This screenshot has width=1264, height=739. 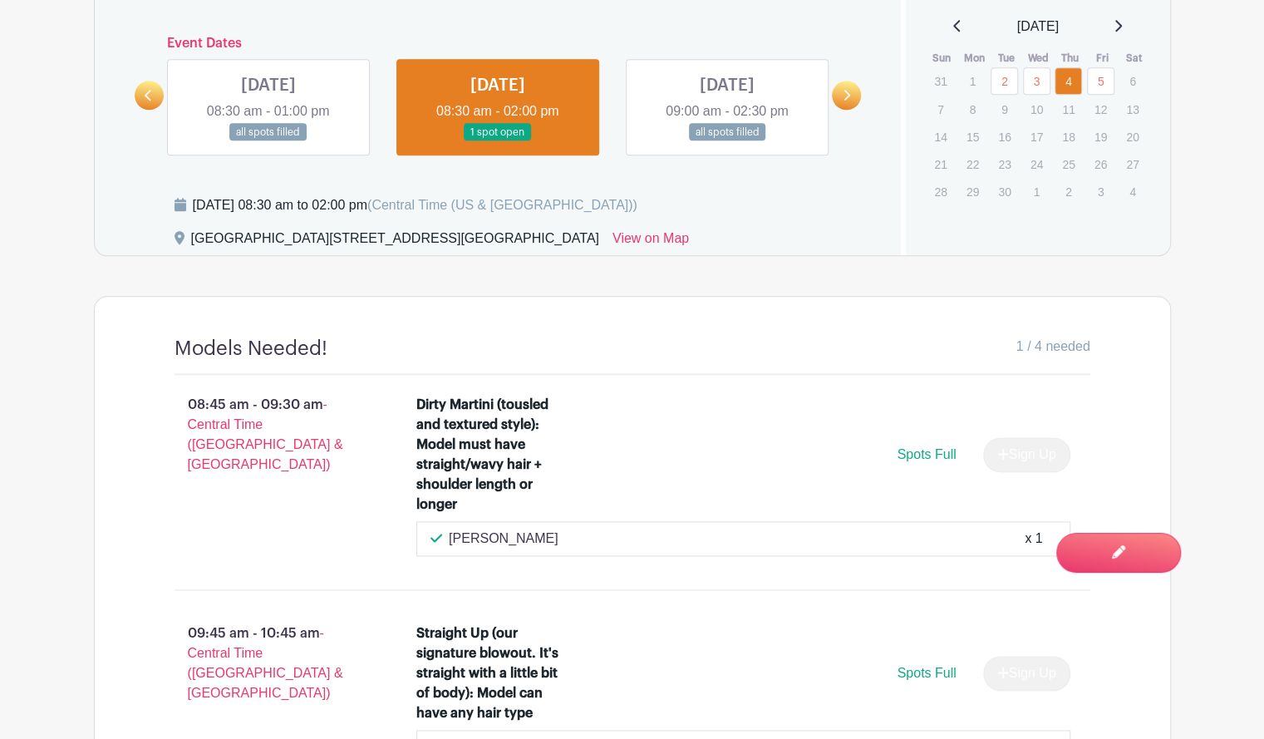 What do you see at coordinates (1100, 191) in the screenshot?
I see `p: 3` at bounding box center [1100, 191].